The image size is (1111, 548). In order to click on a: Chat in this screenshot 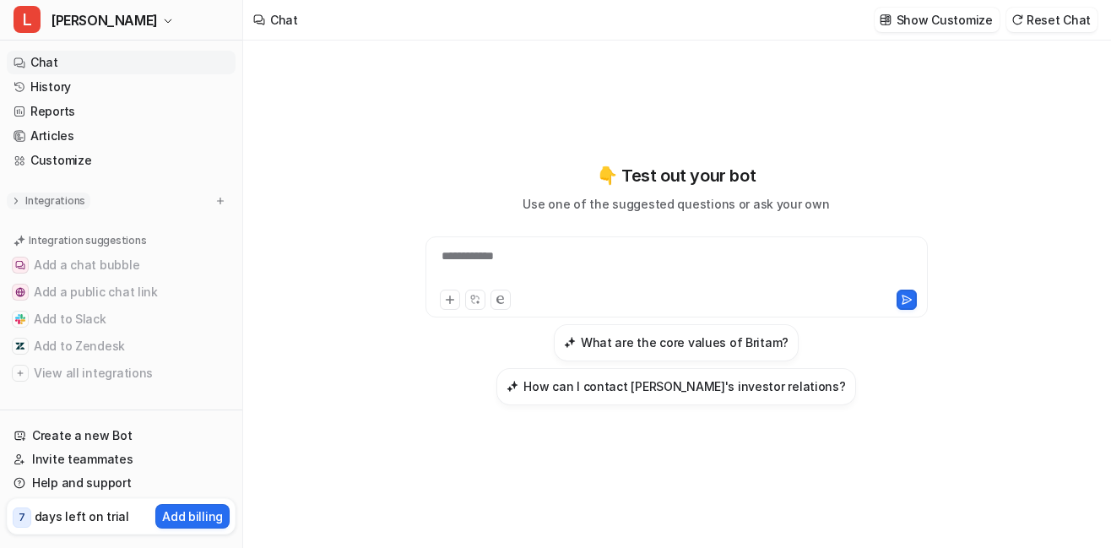, I will do `click(121, 62)`.